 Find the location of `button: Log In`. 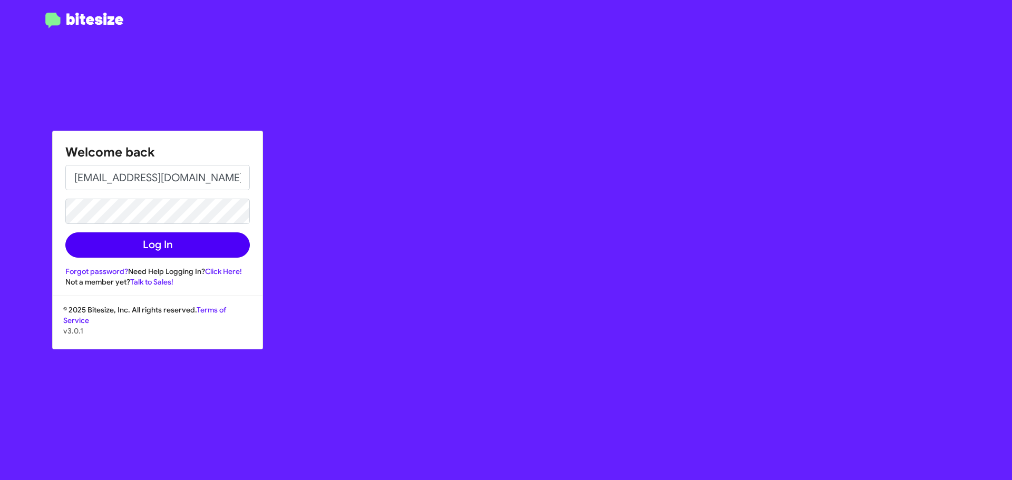

button: Log In is located at coordinates (158, 245).